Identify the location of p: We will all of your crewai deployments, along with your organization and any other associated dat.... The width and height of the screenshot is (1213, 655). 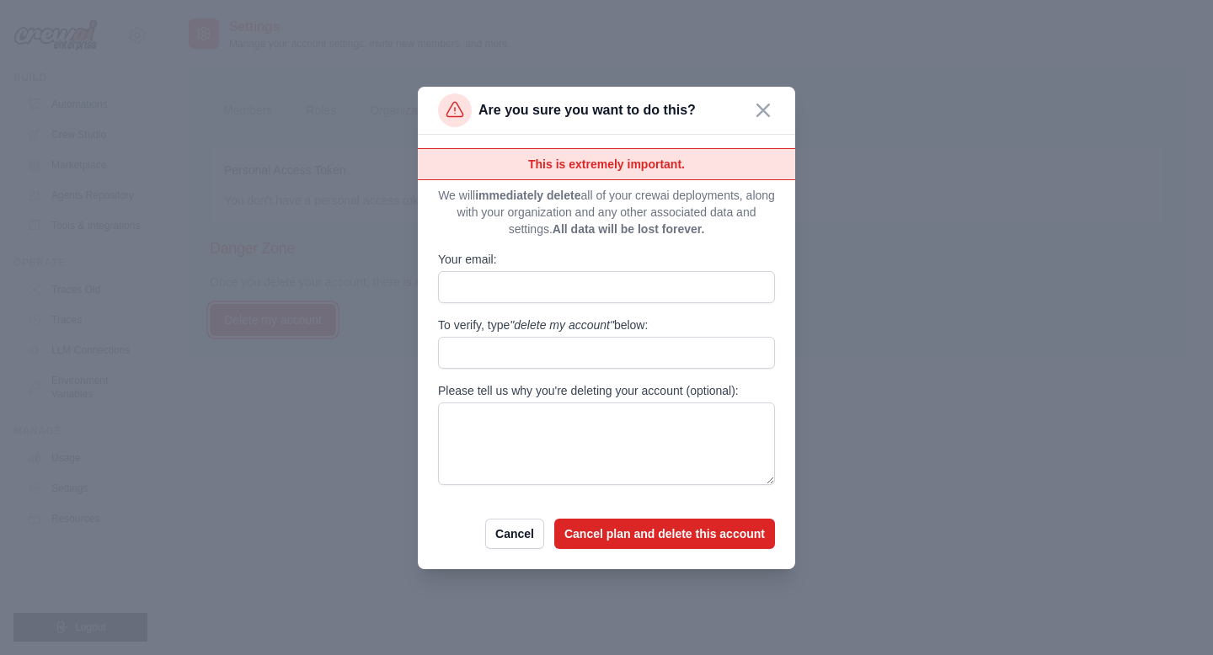
(606, 212).